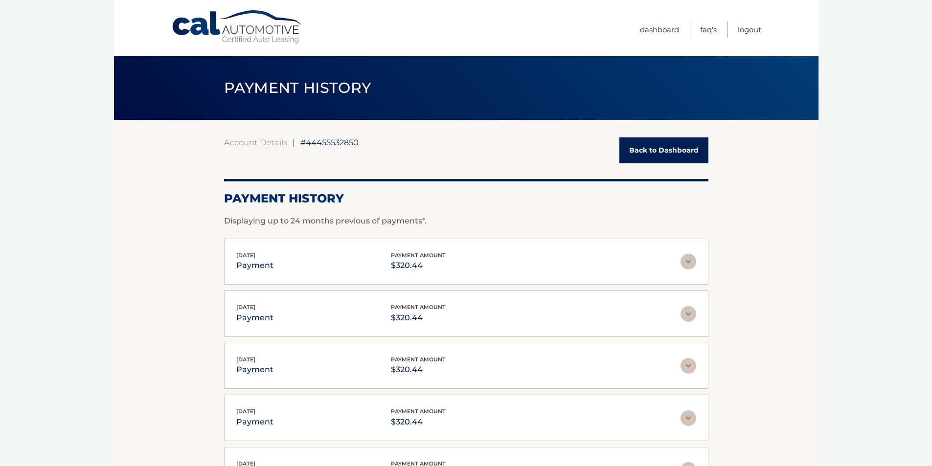 Image resolution: width=932 pixels, height=466 pixels. What do you see at coordinates (664, 150) in the screenshot?
I see `a: Back to Dashboard` at bounding box center [664, 150].